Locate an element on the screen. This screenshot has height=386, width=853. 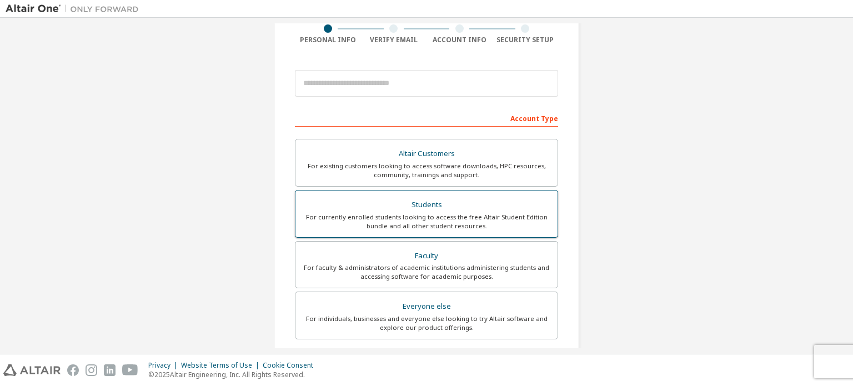
div: Website Terms of Use is located at coordinates (222, 365).